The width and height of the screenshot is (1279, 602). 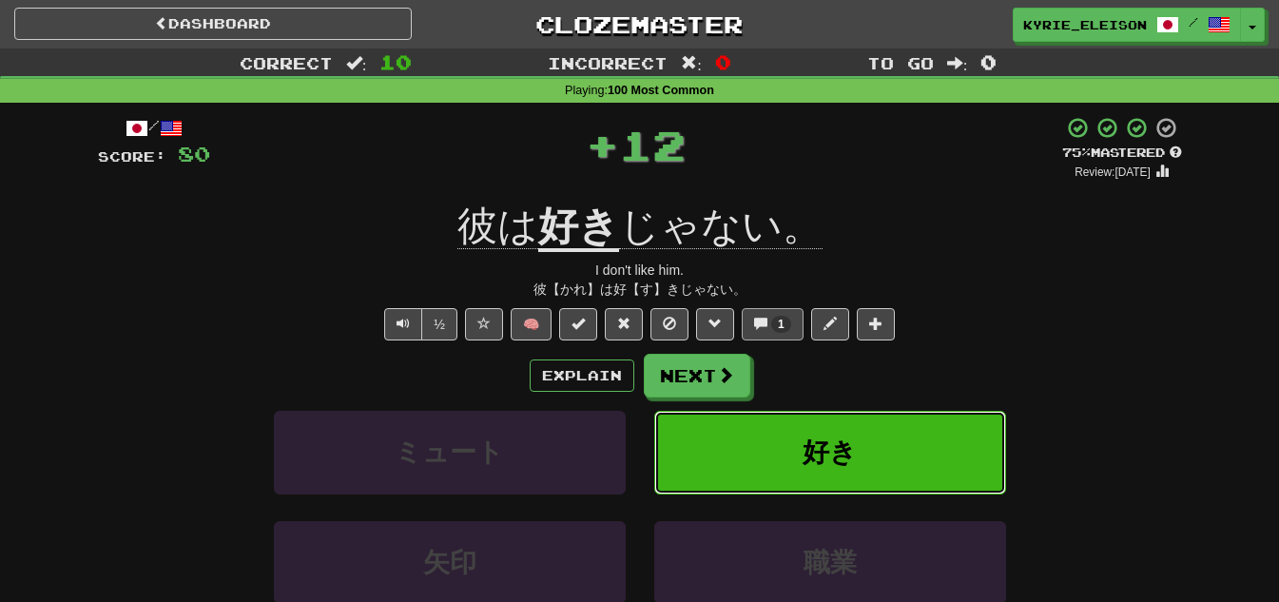 I want to click on button: Next, so click(x=697, y=375).